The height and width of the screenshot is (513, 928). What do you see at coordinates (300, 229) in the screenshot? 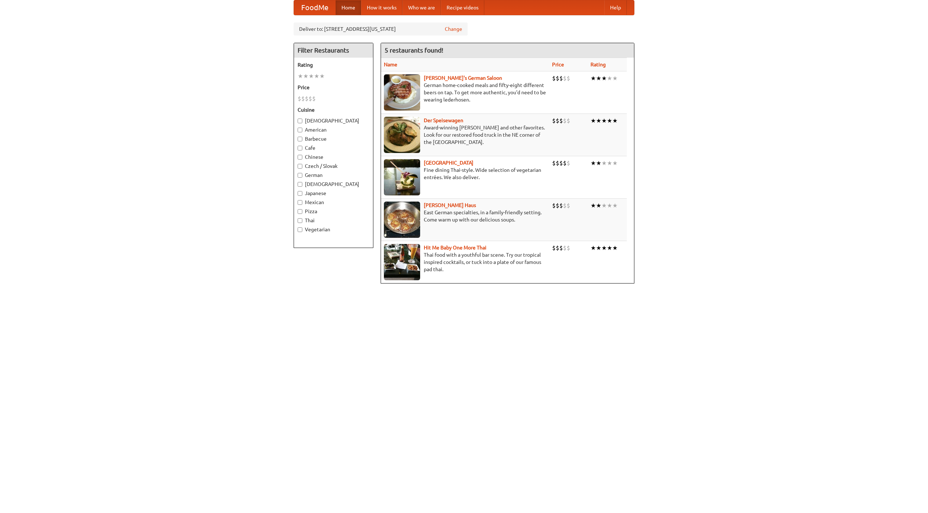
I see `input: Vegetarian` at bounding box center [300, 229].